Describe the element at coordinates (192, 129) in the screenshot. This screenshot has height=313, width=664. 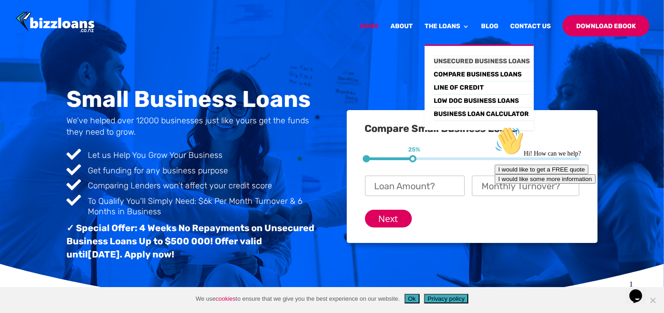
I see `h4: We’ve helped over 12000 businesses just like yours get the funds they need to grow.` at that location.